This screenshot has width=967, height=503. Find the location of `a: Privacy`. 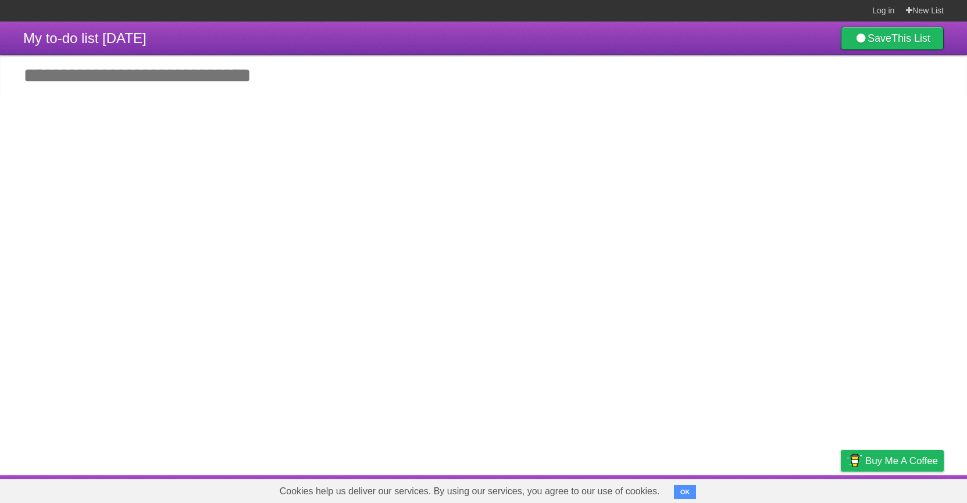

a: Privacy is located at coordinates (841, 489).